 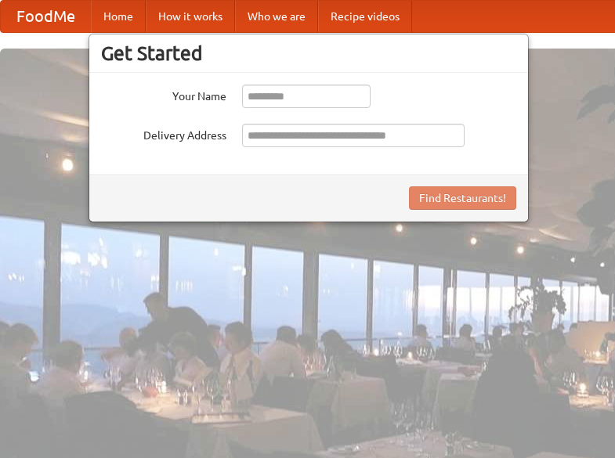 What do you see at coordinates (118, 16) in the screenshot?
I see `a: Home` at bounding box center [118, 16].